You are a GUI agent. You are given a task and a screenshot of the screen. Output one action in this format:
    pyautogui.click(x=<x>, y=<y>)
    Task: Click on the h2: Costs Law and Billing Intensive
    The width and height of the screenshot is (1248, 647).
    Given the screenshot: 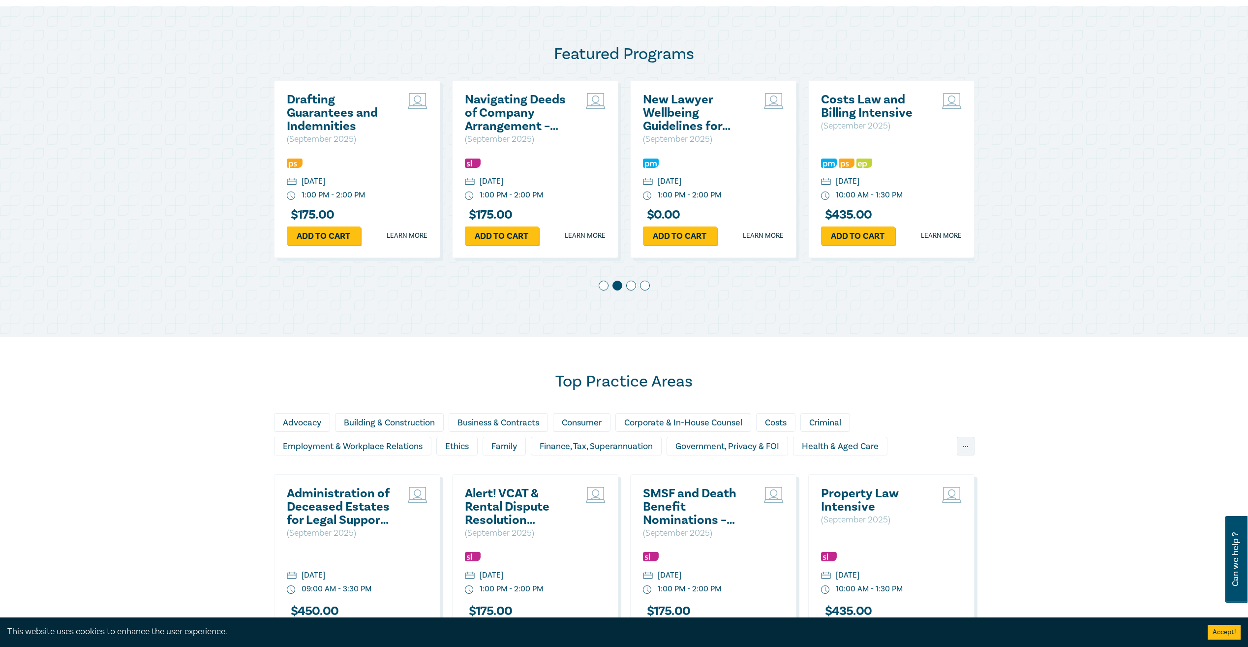 What is the action you would take?
    pyautogui.click(x=874, y=106)
    